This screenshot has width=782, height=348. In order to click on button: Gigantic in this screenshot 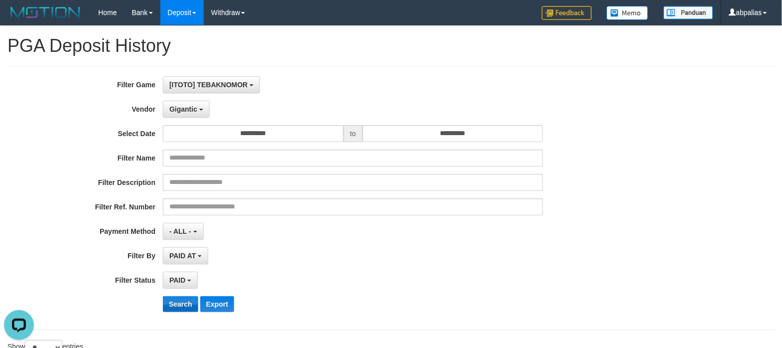, I will do `click(186, 109)`.